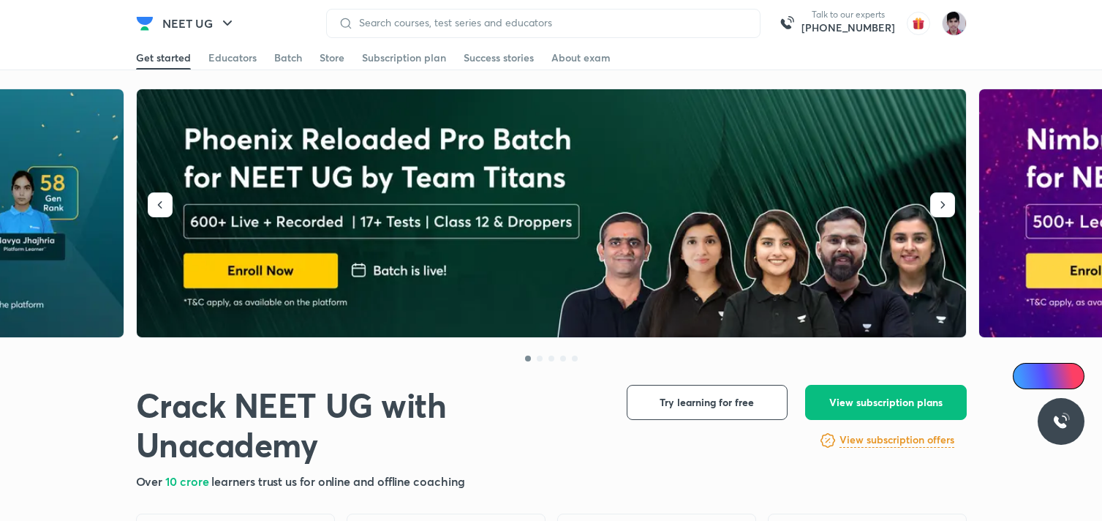  What do you see at coordinates (163, 58) in the screenshot?
I see `a: Get started` at bounding box center [163, 58].